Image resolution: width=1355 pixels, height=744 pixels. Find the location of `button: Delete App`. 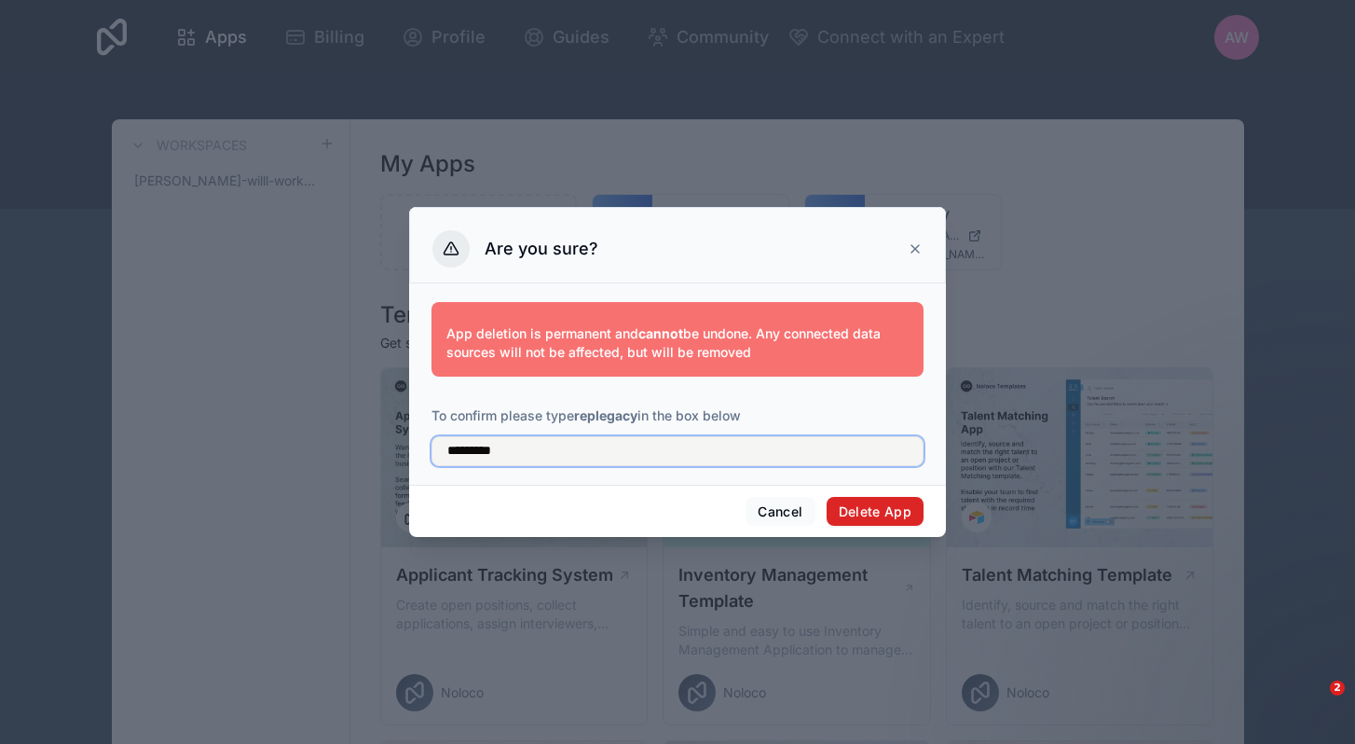

button: Delete App is located at coordinates (875, 512).